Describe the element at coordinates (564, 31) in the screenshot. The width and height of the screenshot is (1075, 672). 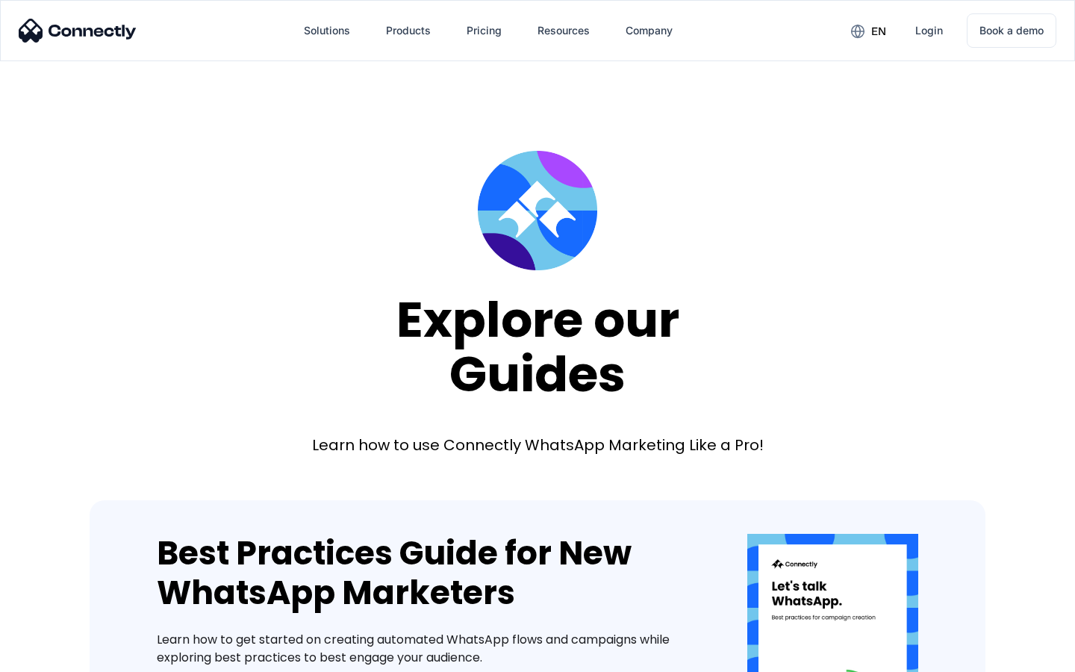
I see `div: Resources` at that location.